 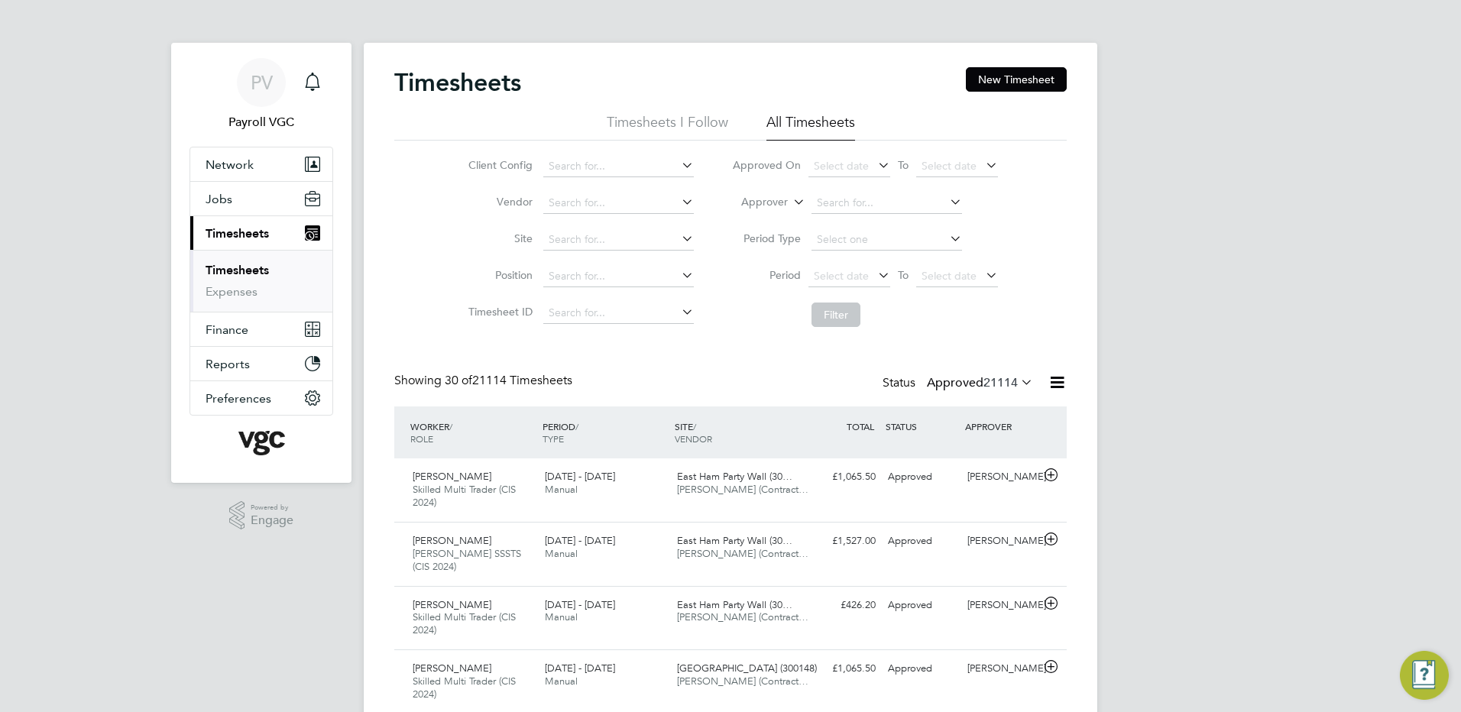 What do you see at coordinates (667, 127) in the screenshot?
I see `li: Timesheets I Follow` at bounding box center [667, 127].